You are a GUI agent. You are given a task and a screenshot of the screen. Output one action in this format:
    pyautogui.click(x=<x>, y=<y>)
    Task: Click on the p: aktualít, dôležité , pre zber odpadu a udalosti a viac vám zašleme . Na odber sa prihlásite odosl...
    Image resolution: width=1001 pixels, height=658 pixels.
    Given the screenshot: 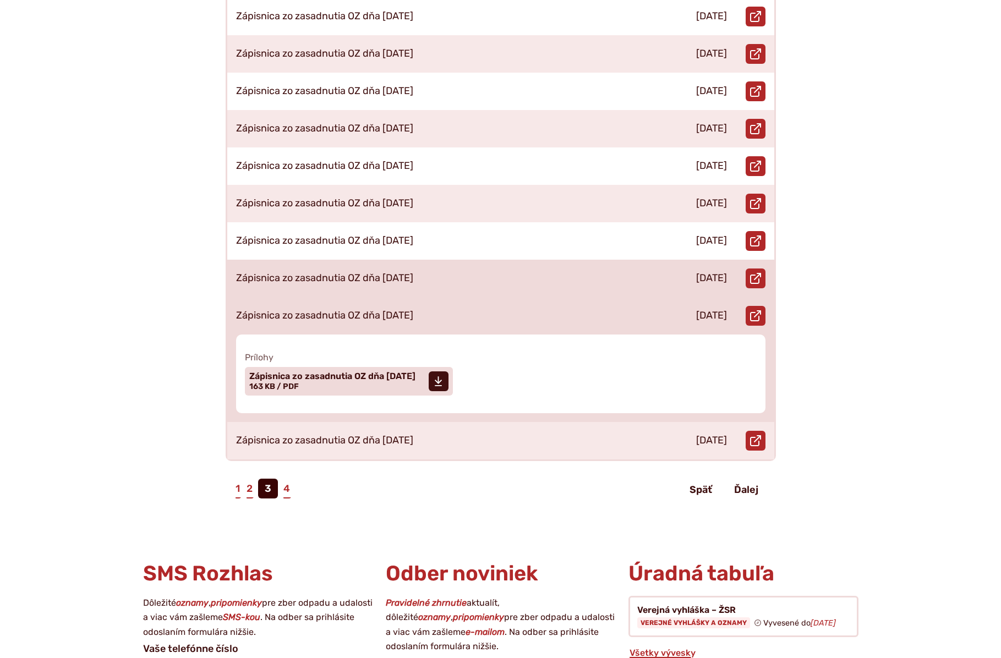 What is the action you would take?
    pyautogui.click(x=500, y=625)
    